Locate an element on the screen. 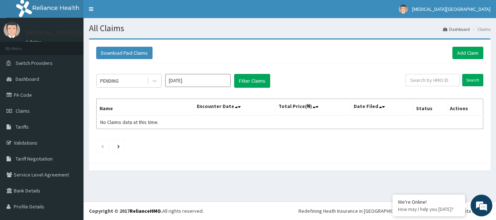  th: Name is located at coordinates (145, 107).